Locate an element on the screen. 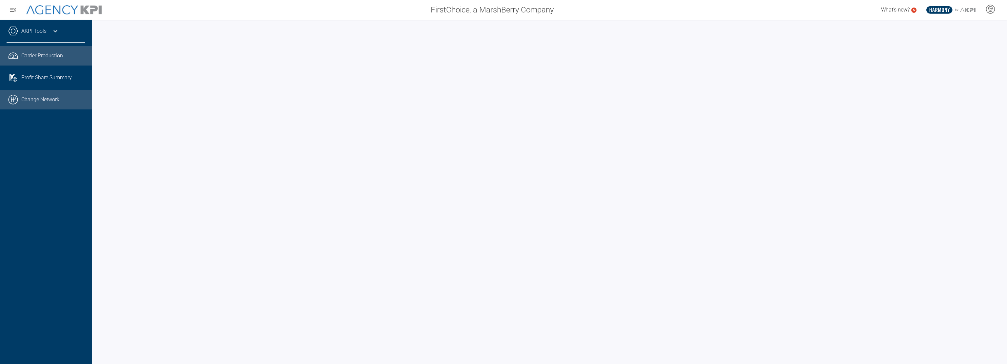 This screenshot has height=364, width=1007. span: Carrier Production is located at coordinates (42, 56).